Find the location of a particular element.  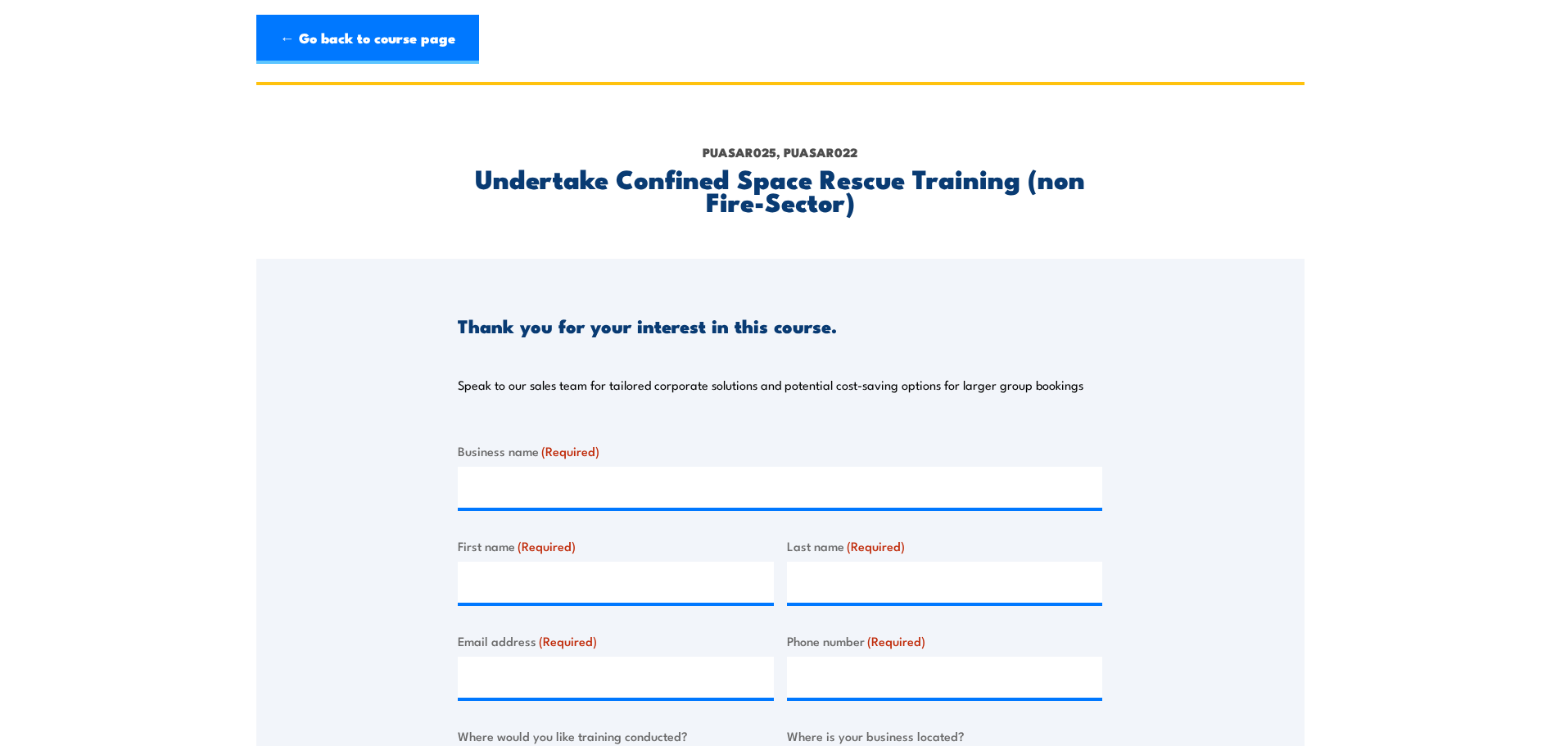

label: Where would you like training conducted? is located at coordinates (616, 735).